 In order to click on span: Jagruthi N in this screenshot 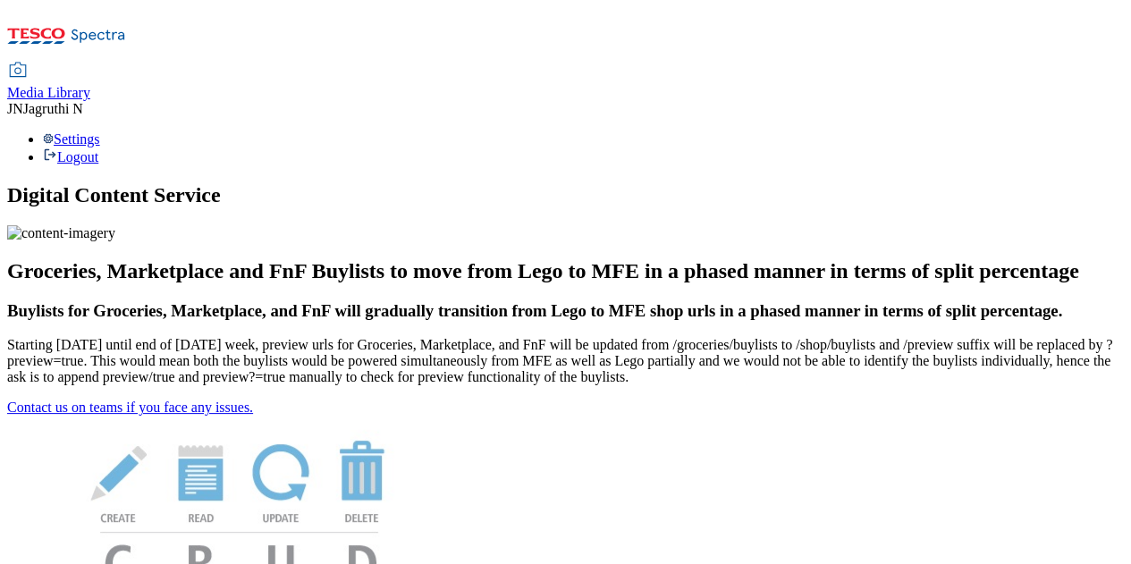, I will do `click(53, 108)`.